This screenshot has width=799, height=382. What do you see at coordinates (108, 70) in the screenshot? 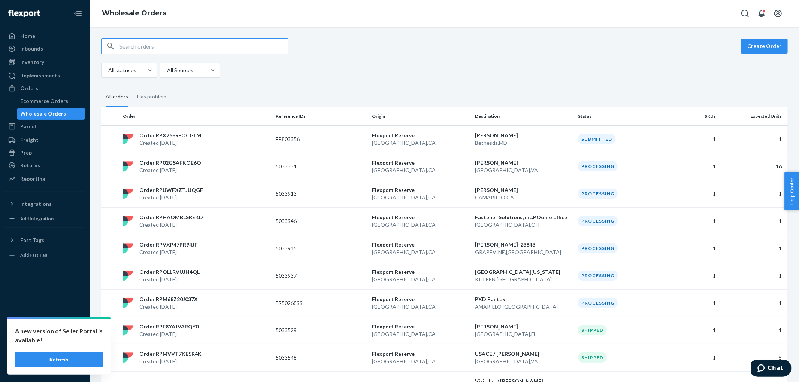
I see `input: All statuses` at bounding box center [108, 70].